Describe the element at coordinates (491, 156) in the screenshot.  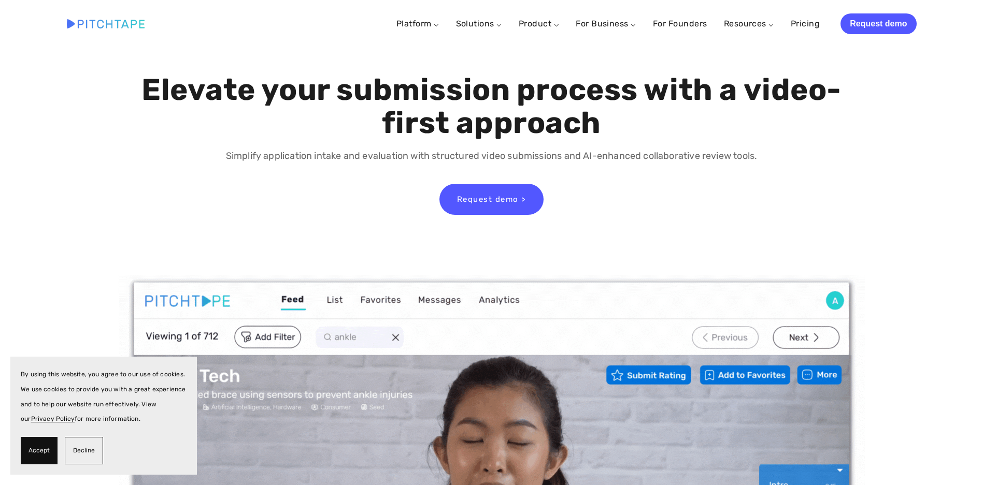
I see `p: Simplify application intake and evaluation with structured video submissions and AI-enhanced coll...` at that location.